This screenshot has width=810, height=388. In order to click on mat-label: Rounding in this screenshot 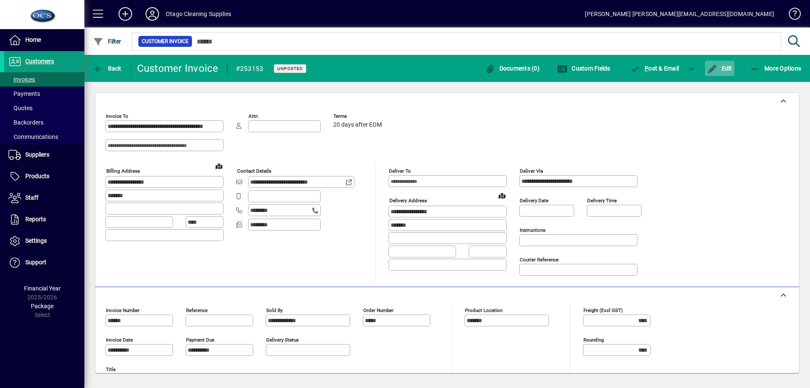, I will do `click(593, 339)`.